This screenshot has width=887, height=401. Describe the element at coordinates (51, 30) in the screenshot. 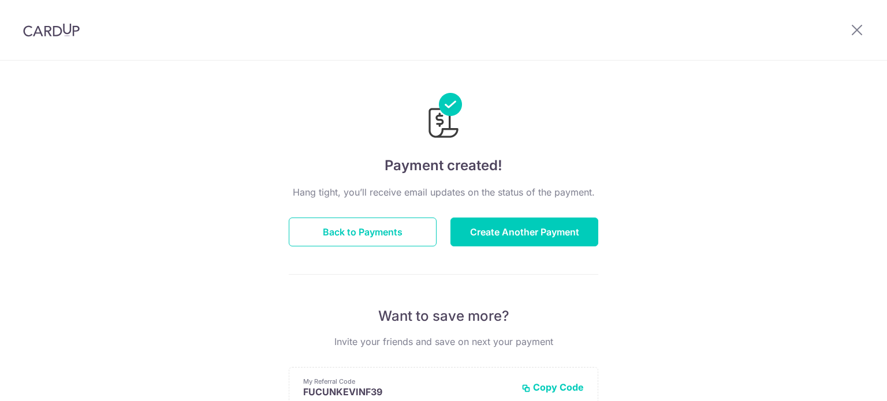

I see `img: CardUp` at that location.